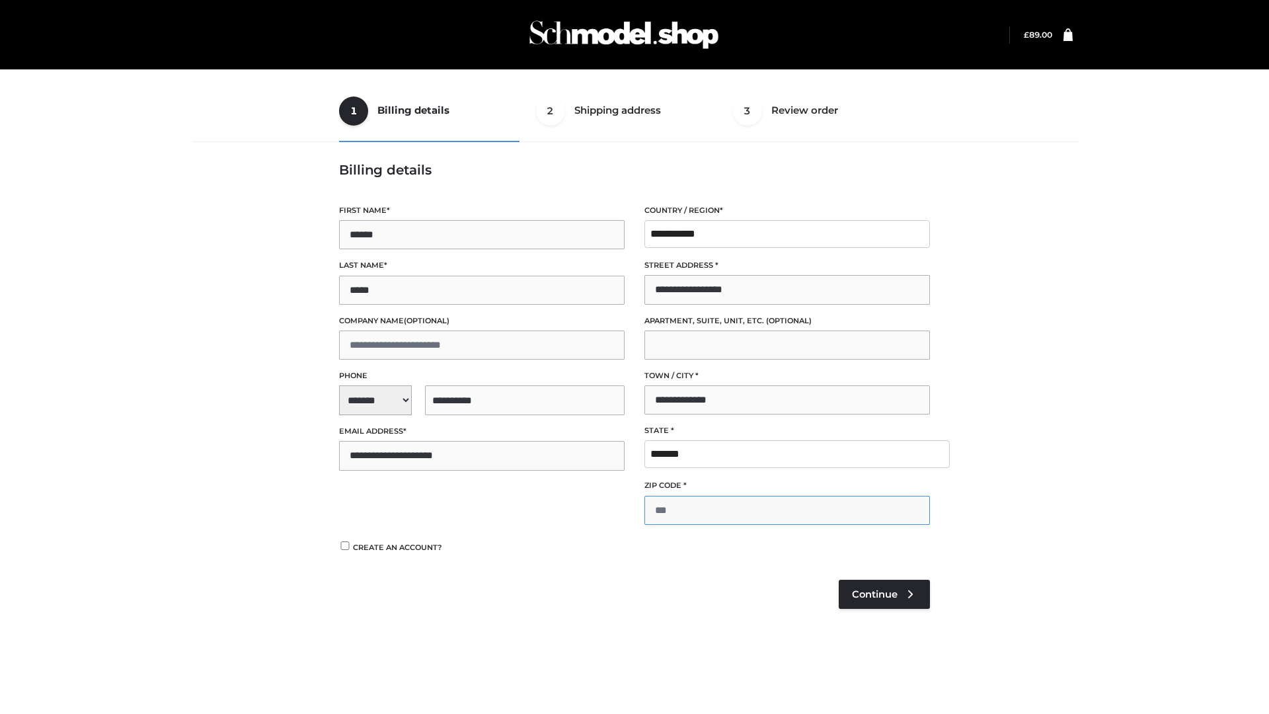 The image size is (1269, 714). I want to click on img: Schmodel Admin 964, so click(624, 34).